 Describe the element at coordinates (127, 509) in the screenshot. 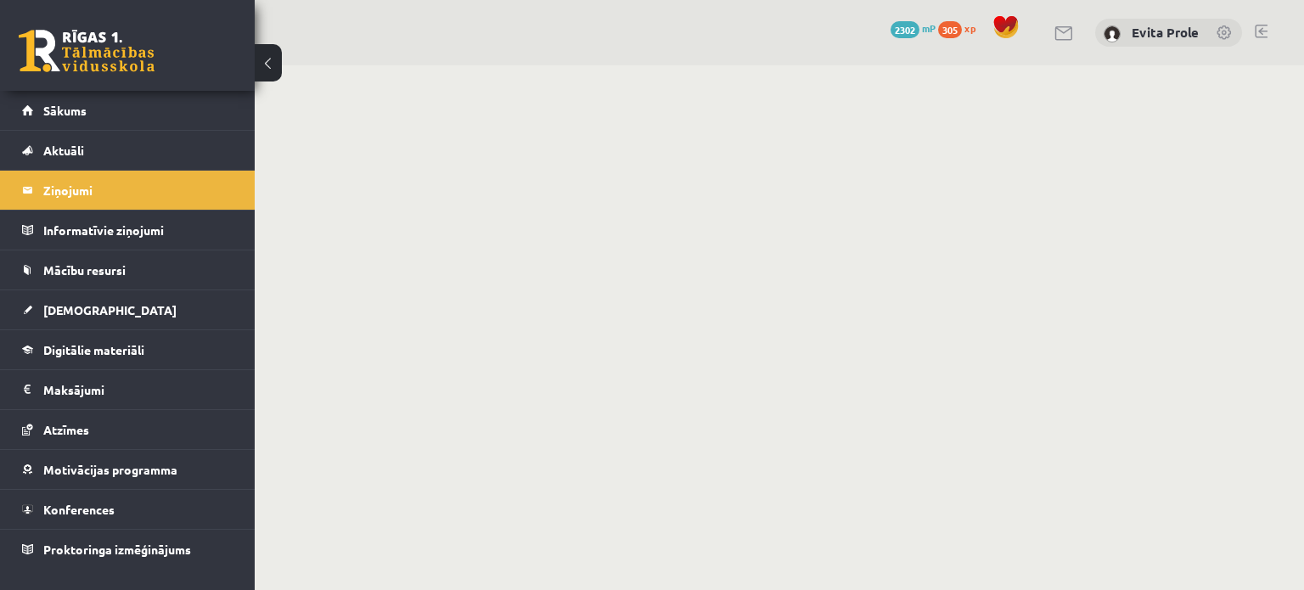

I see `a: Konferences` at that location.